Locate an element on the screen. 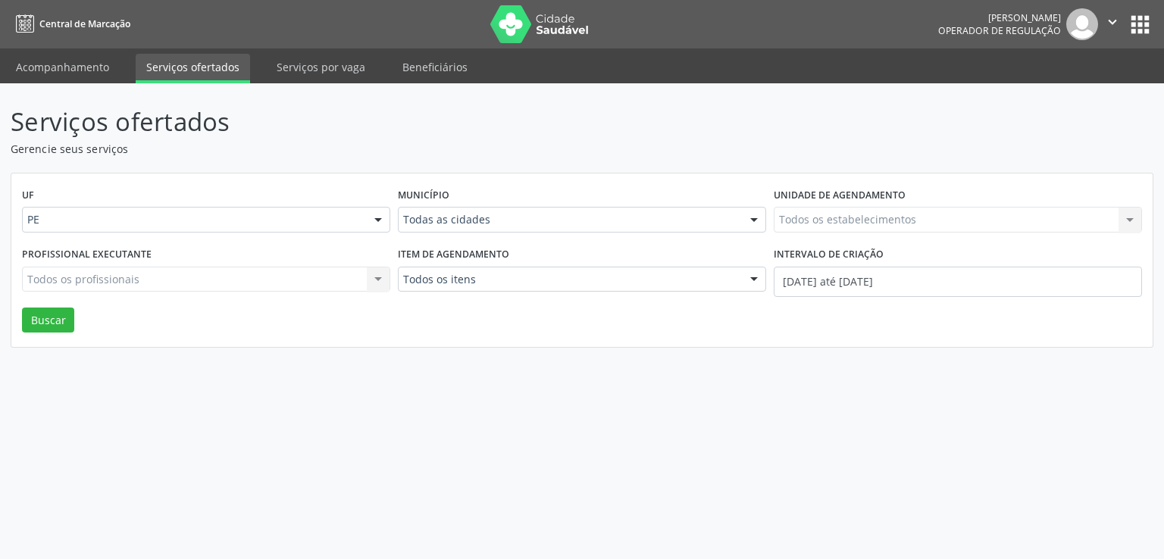 The width and height of the screenshot is (1164, 559). p: Serviços ofertados is located at coordinates (411, 122).